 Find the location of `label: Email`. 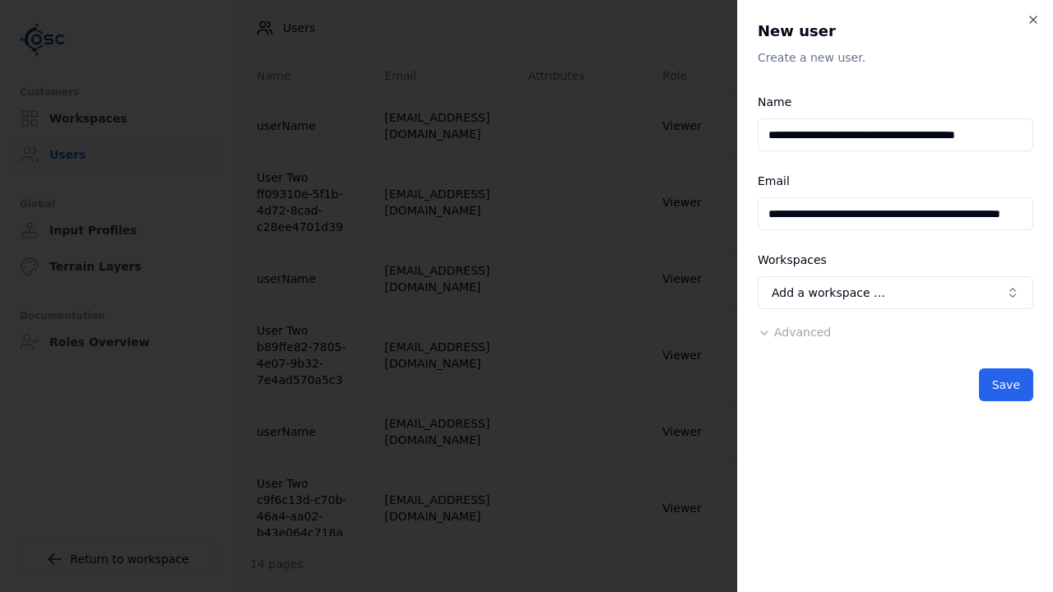

label: Email is located at coordinates (773, 181).